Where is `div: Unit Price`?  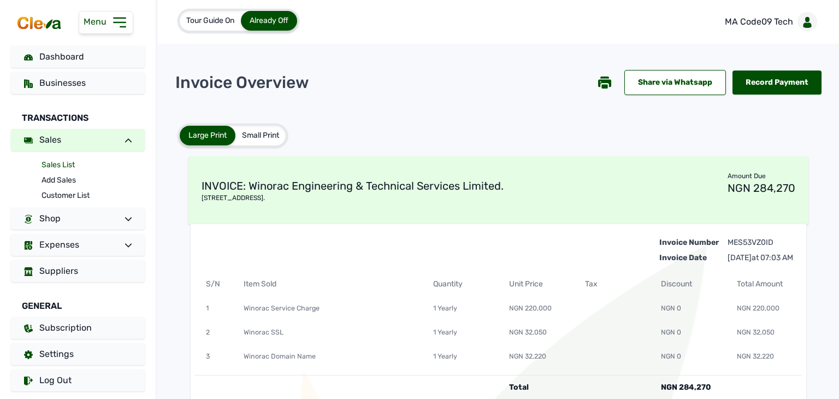 div: Unit Price is located at coordinates (536, 284).